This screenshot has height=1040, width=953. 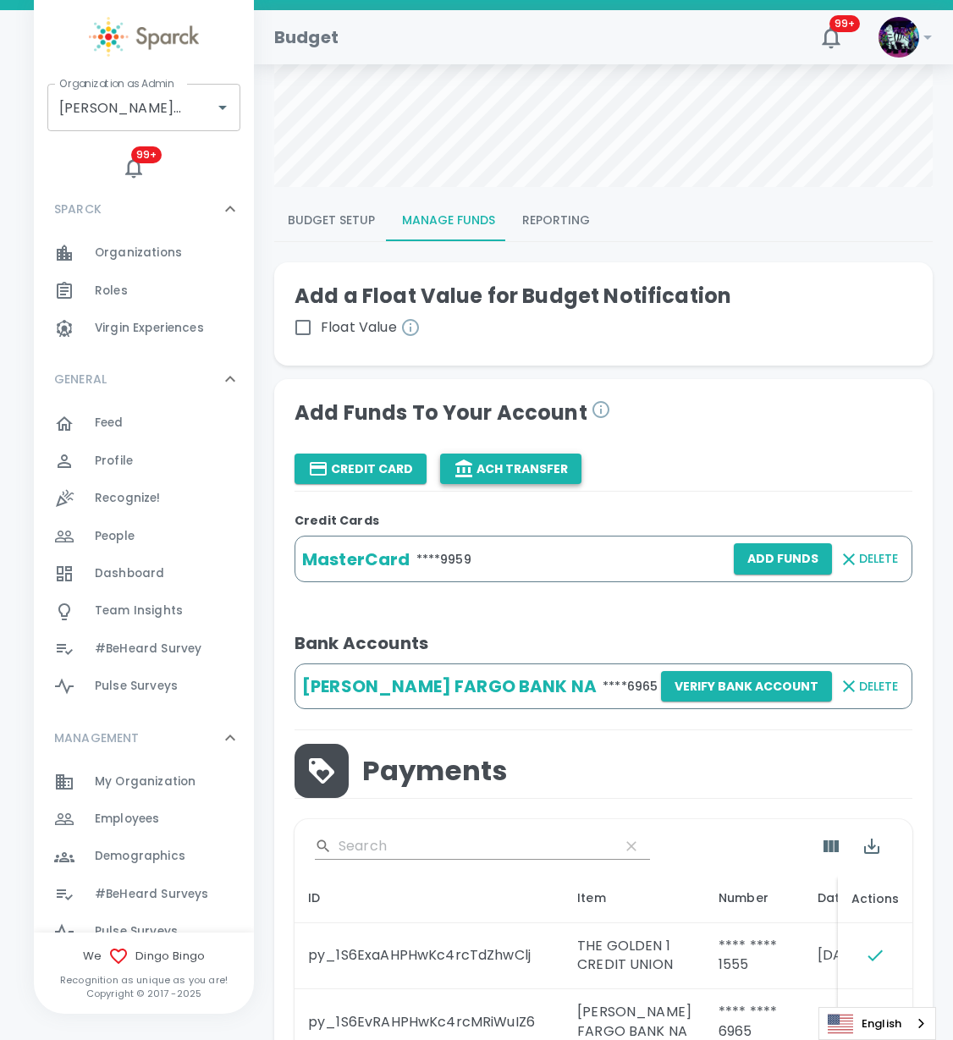 What do you see at coordinates (128, 498) in the screenshot?
I see `span: Recognize!` at bounding box center [128, 498].